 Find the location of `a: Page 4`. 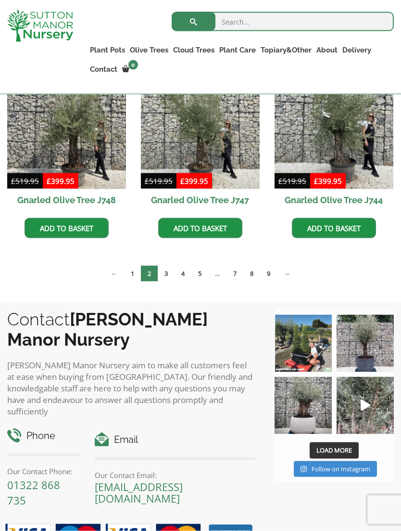

a: Page 4 is located at coordinates (183, 273).